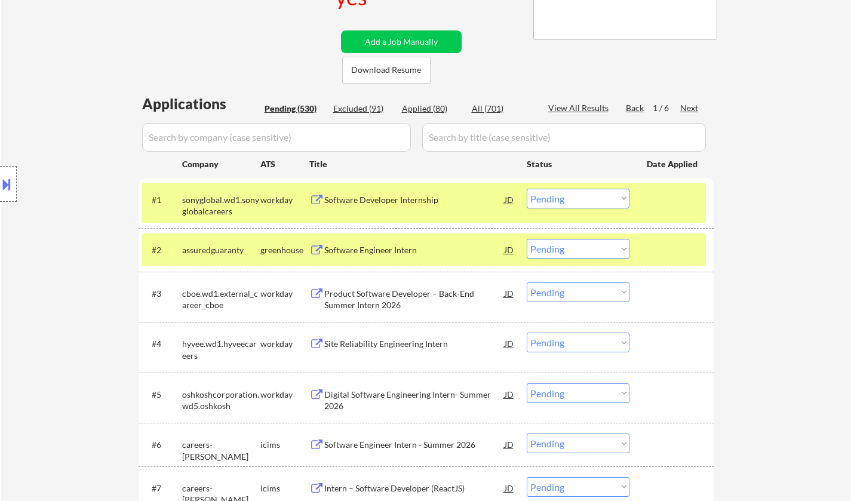 The height and width of the screenshot is (501, 851). Describe the element at coordinates (667, 108) in the screenshot. I see `div: 1 / 6` at that location.